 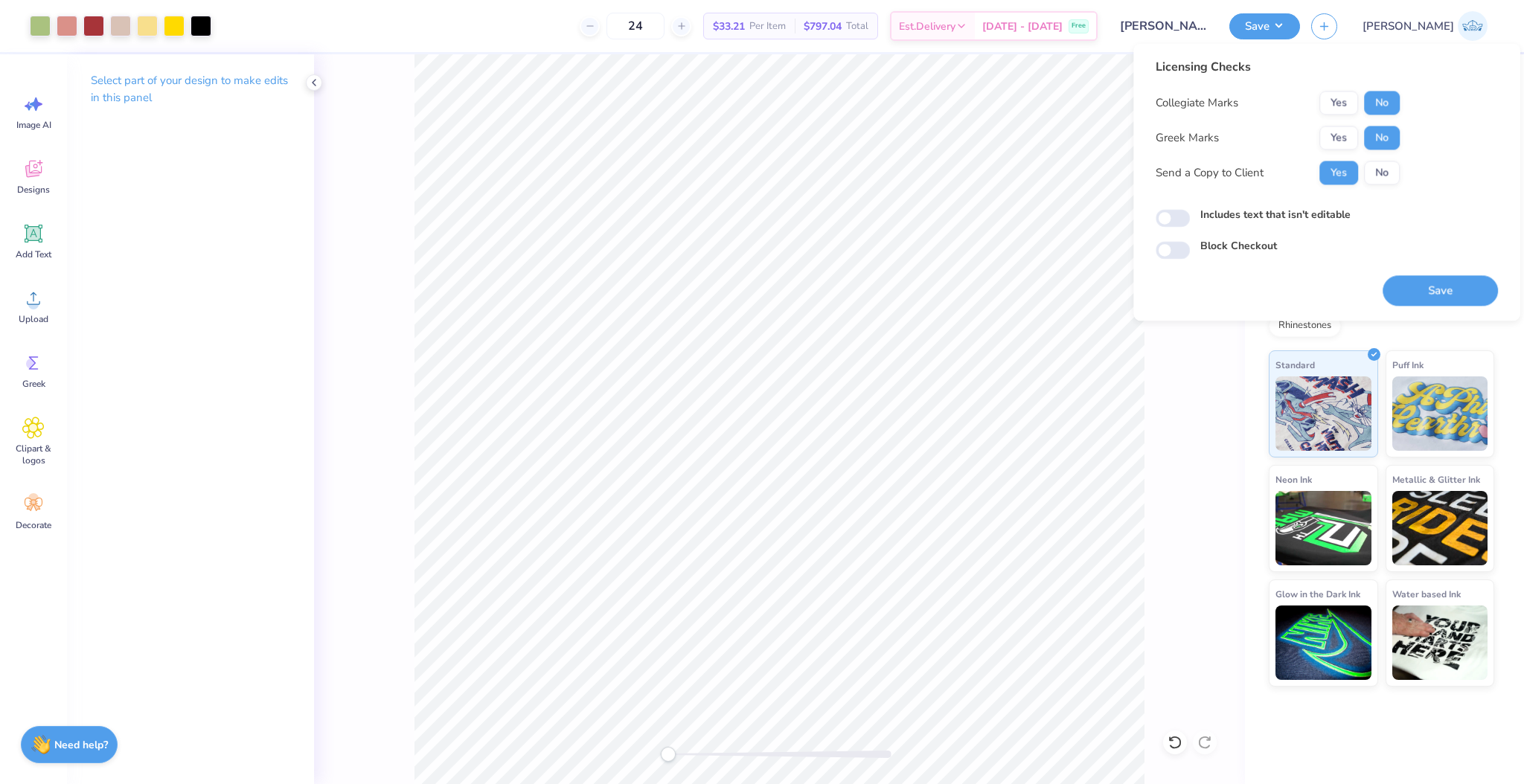 What do you see at coordinates (1426, 594) in the screenshot?
I see `span: Water based Ink` at bounding box center [1426, 594].